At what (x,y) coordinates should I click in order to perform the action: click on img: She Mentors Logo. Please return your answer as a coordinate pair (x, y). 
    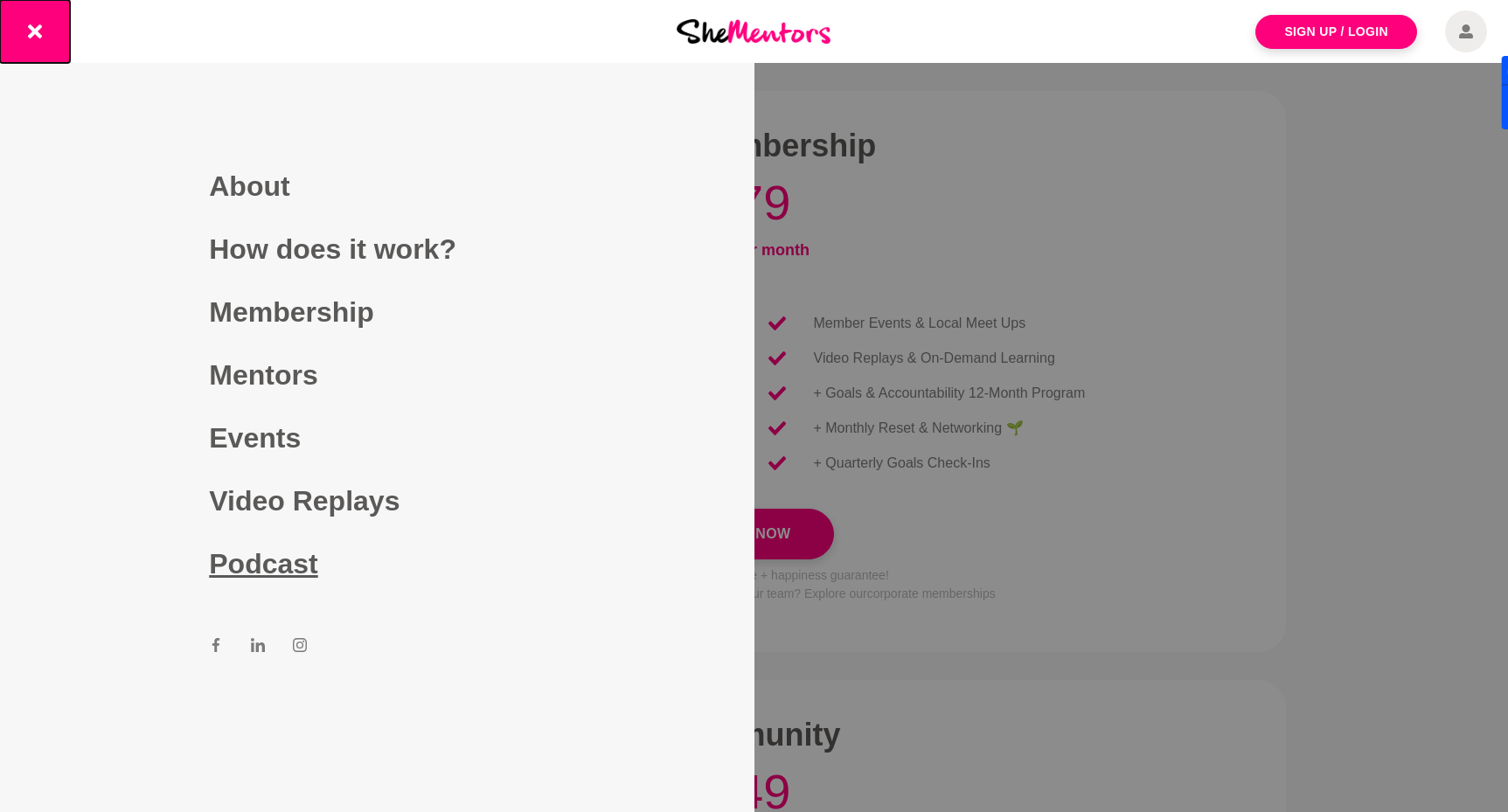
    Looking at the image, I should click on (754, 31).